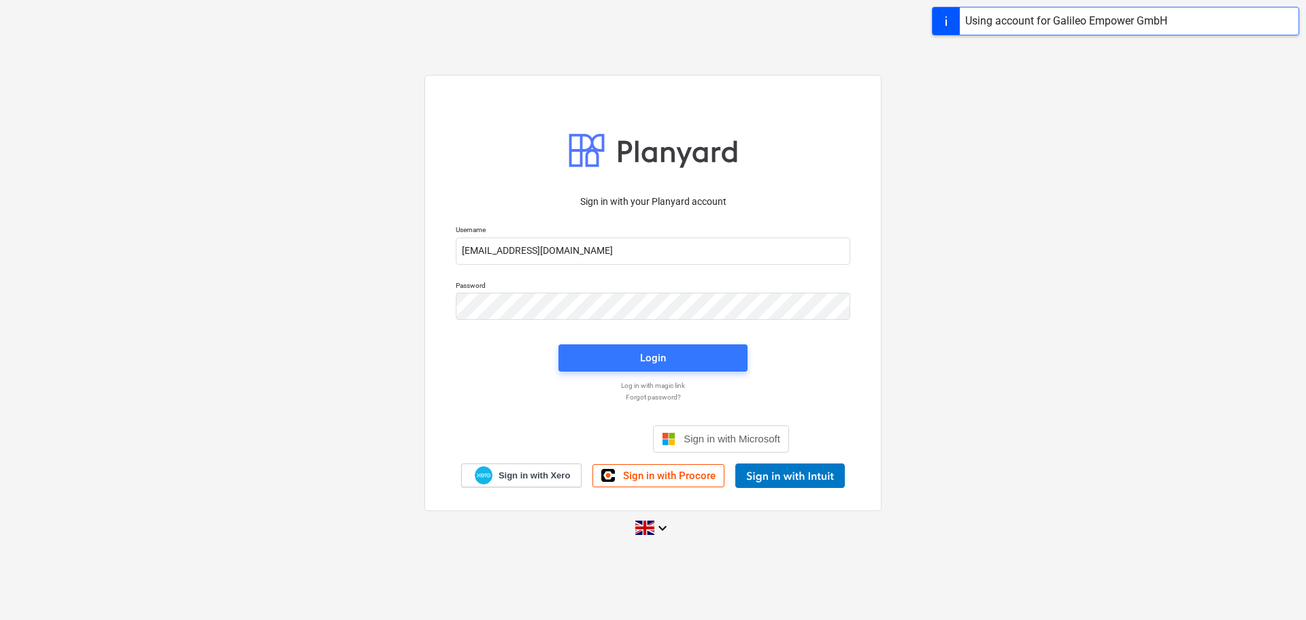 The width and height of the screenshot is (1306, 620). I want to click on a: Sign in with Procore, so click(659, 476).